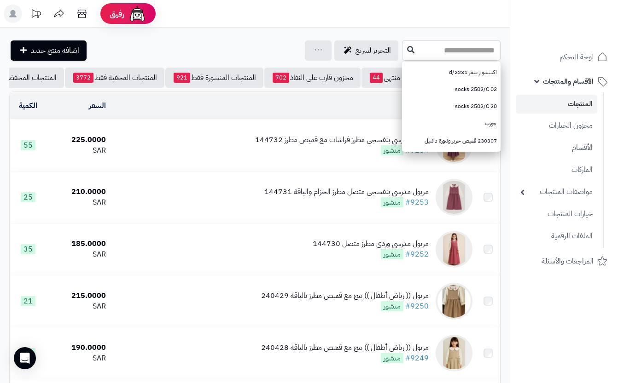 The height and width of the screenshot is (383, 618). I want to click on a: مخزون الخيارات, so click(556, 126).